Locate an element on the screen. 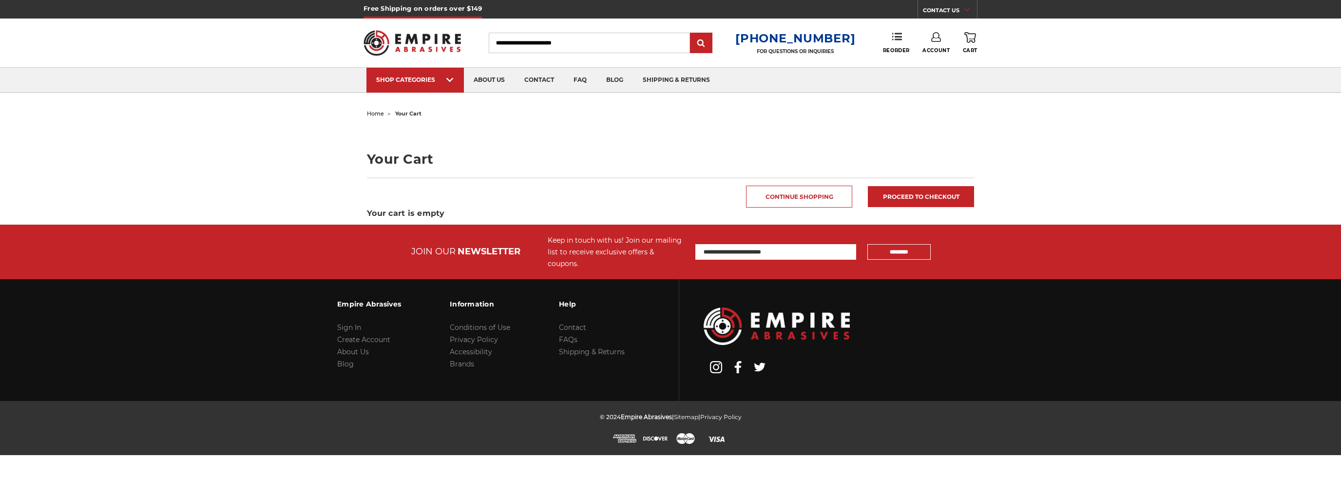  a: Contact is located at coordinates (572, 327).